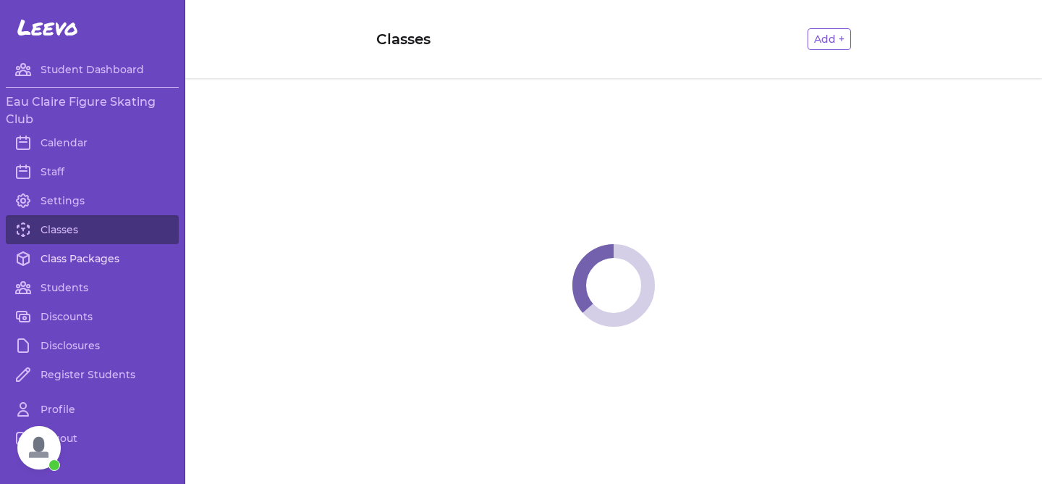 The image size is (1042, 484). I want to click on a: Discounts, so click(92, 316).